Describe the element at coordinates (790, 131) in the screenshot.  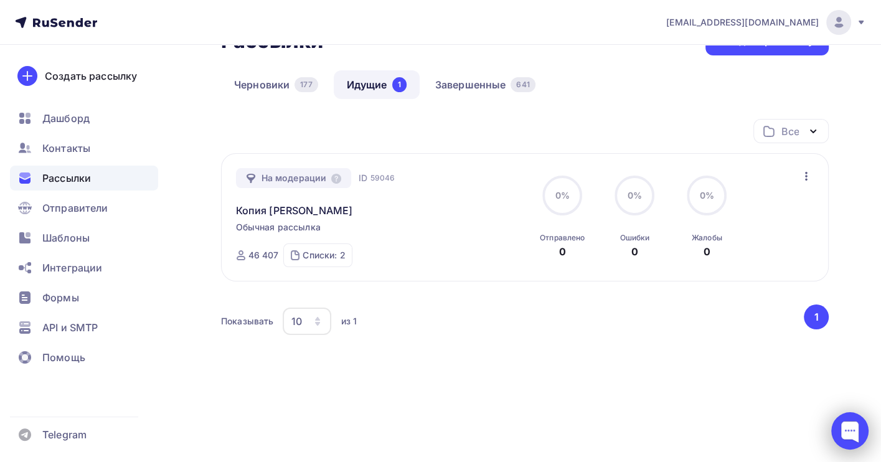
I see `button: Все` at that location.